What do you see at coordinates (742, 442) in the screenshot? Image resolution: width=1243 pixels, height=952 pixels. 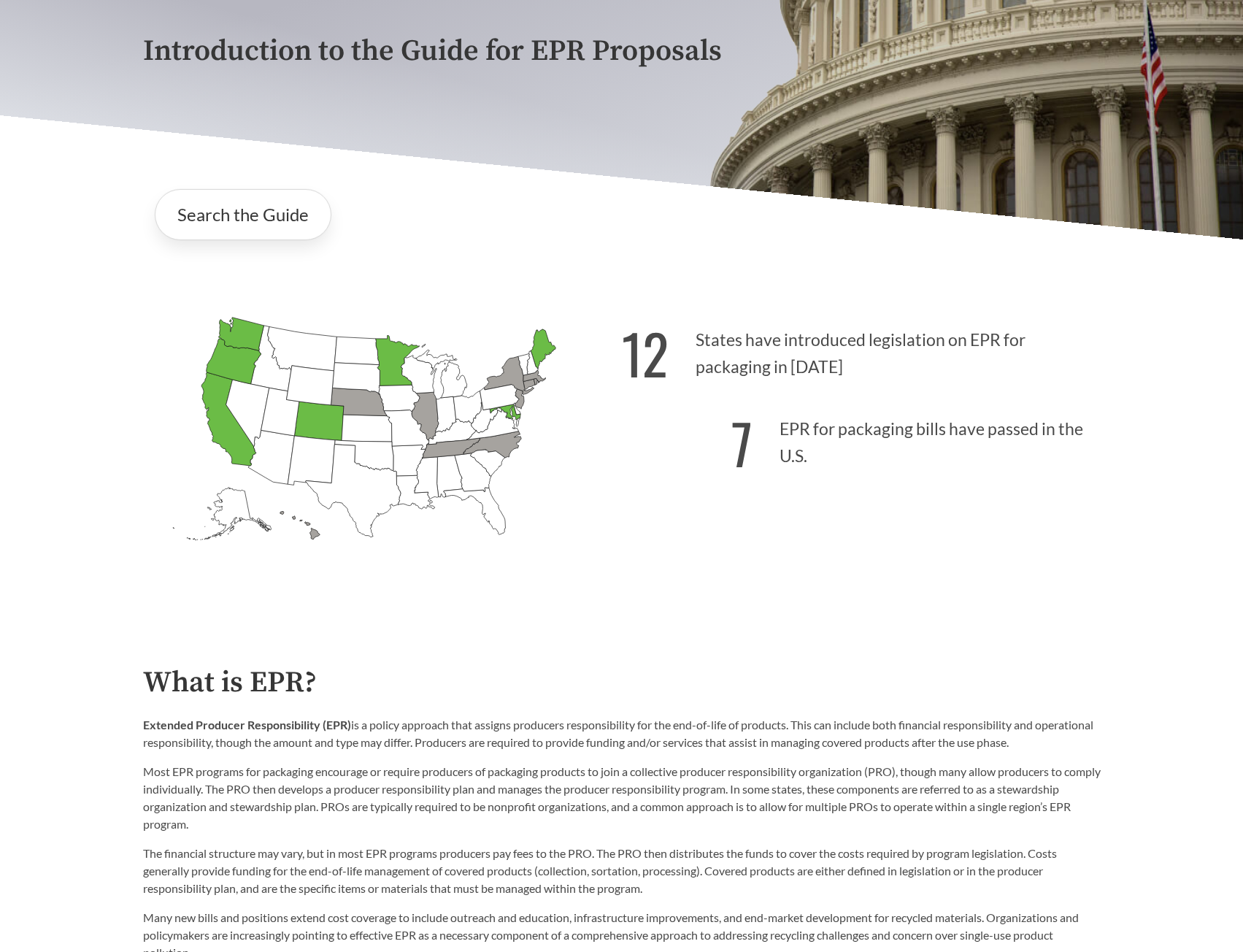 I see `strong: 7` at bounding box center [742, 442].